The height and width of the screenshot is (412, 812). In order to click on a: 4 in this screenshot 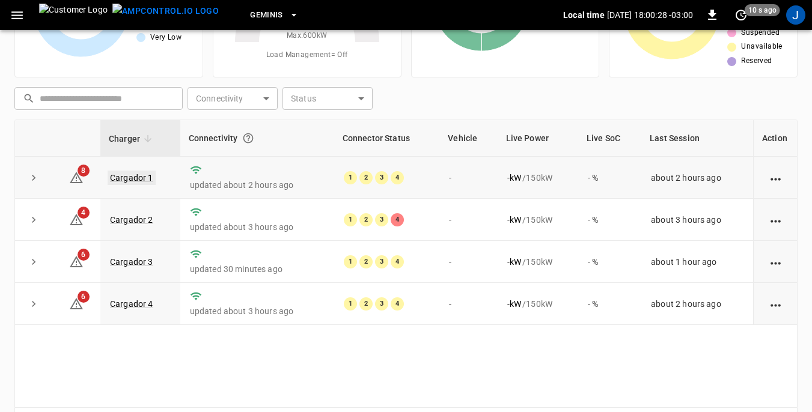, I will do `click(76, 219)`.